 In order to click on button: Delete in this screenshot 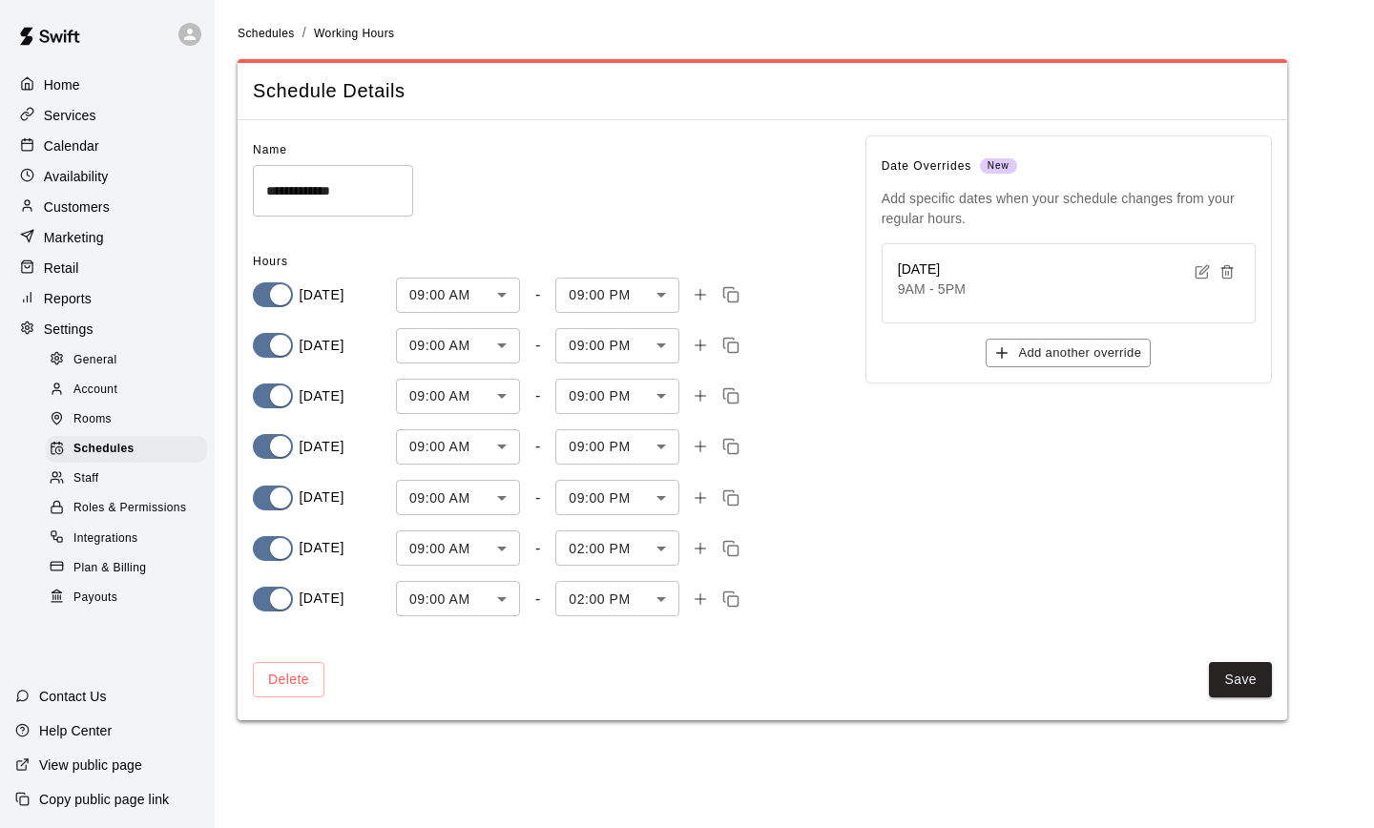, I will do `click(288, 680)`.